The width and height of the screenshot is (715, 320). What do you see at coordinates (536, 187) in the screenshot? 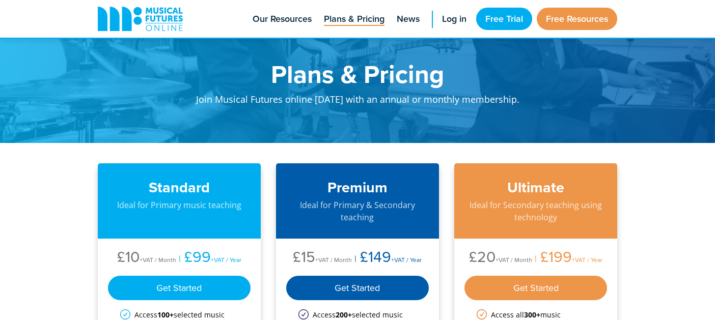
I see `h3: Ultimate` at bounding box center [536, 187].